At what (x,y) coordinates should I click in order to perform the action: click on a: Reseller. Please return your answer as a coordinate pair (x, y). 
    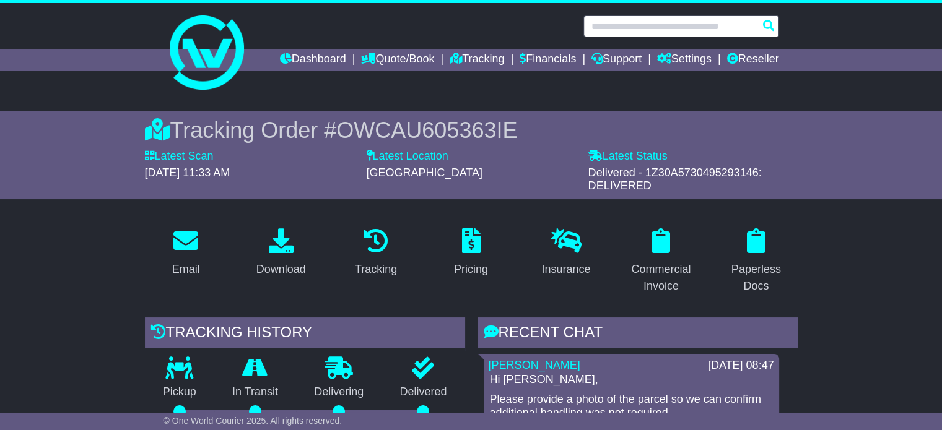
    Looking at the image, I should click on (752, 60).